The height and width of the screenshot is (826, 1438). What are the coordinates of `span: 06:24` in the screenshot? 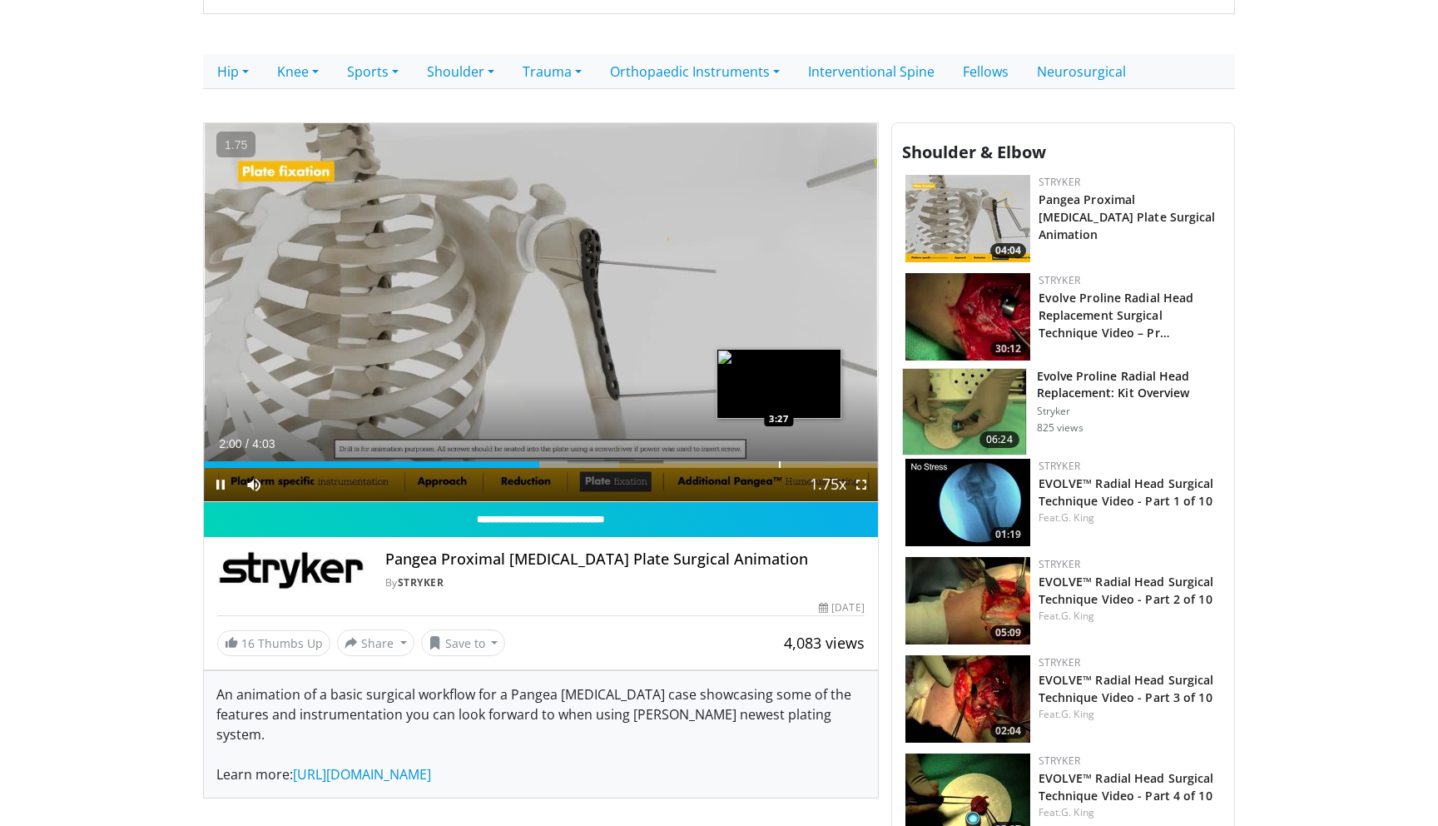 It's located at (1000, 440).